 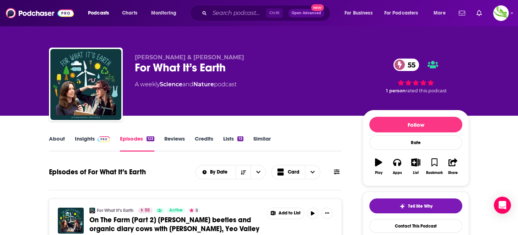 What do you see at coordinates (416, 226) in the screenshot?
I see `a: Contact This Podcast` at bounding box center [416, 226].